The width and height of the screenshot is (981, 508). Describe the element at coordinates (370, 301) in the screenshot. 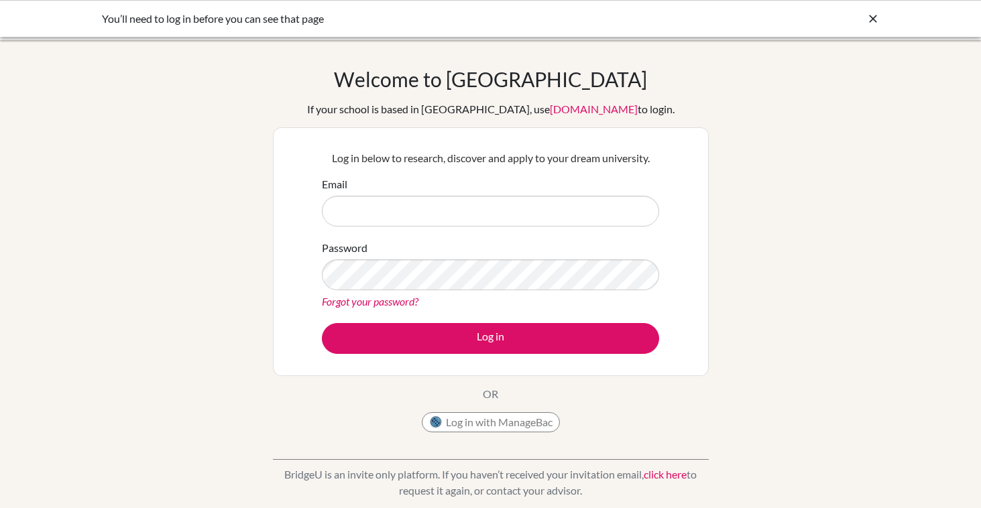

I see `a: Forgot your password?` at that location.